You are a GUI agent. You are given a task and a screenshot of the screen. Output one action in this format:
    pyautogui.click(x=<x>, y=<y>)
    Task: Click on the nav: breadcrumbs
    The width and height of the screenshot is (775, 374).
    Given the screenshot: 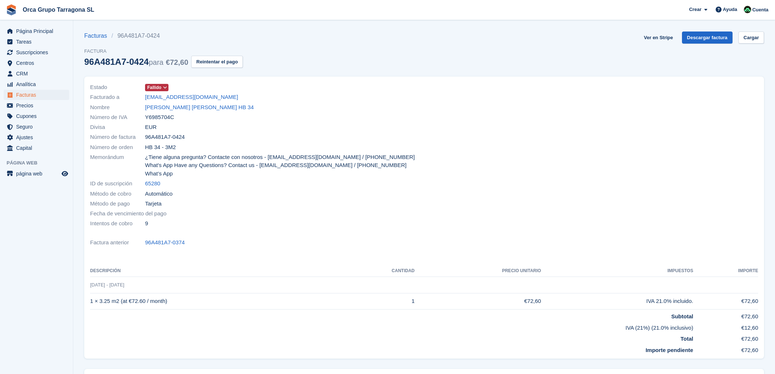 What is the action you would take?
    pyautogui.click(x=163, y=36)
    